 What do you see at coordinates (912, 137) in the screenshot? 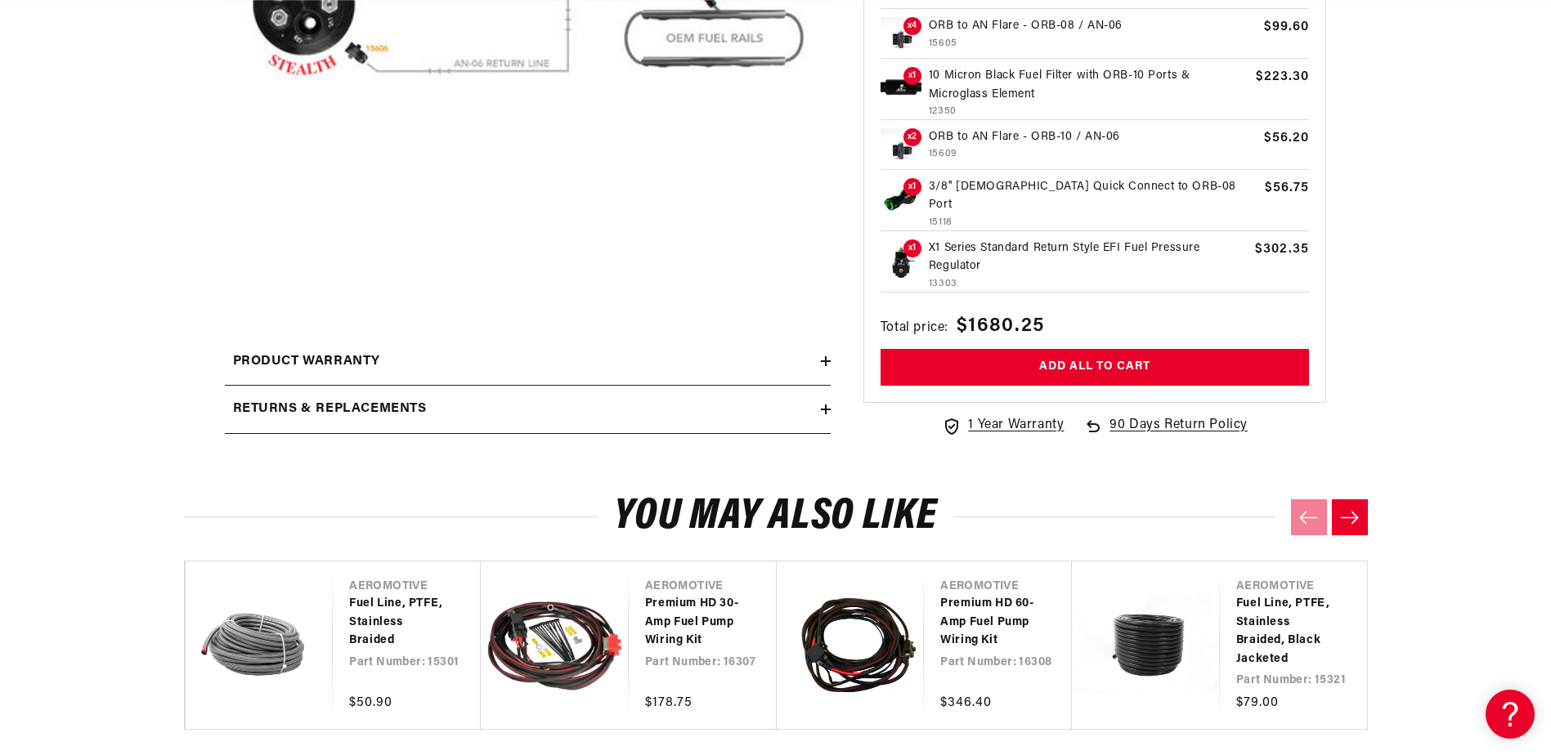
I see `span: x2` at bounding box center [912, 137].